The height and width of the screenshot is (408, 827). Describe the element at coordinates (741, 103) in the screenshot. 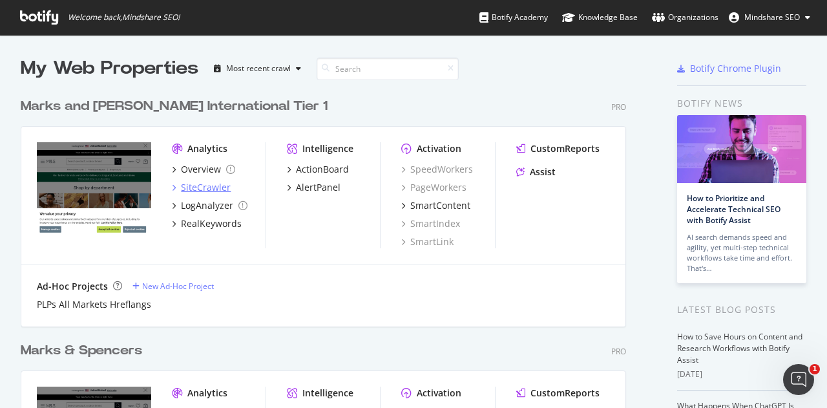

I see `div: Botify news` at that location.